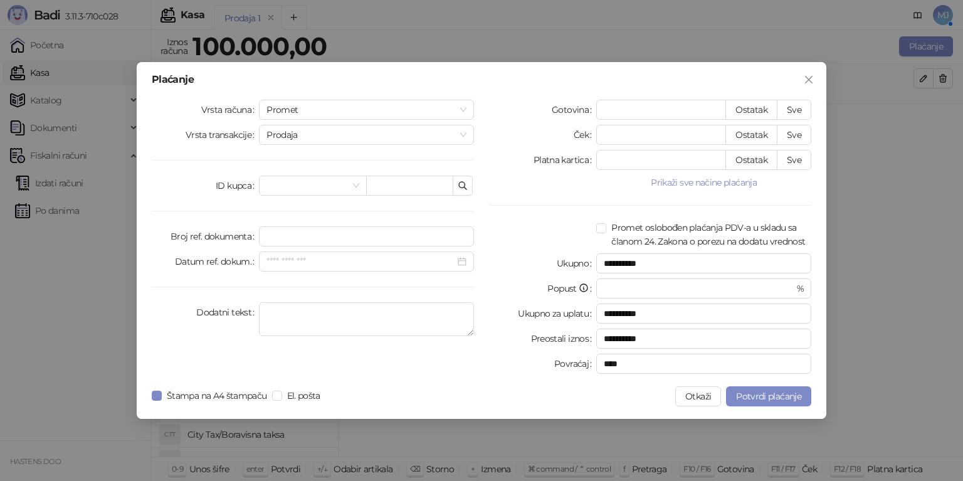 The height and width of the screenshot is (481, 963). Describe the element at coordinates (703, 182) in the screenshot. I see `button: Prikaži sve načine plaćanja` at that location.